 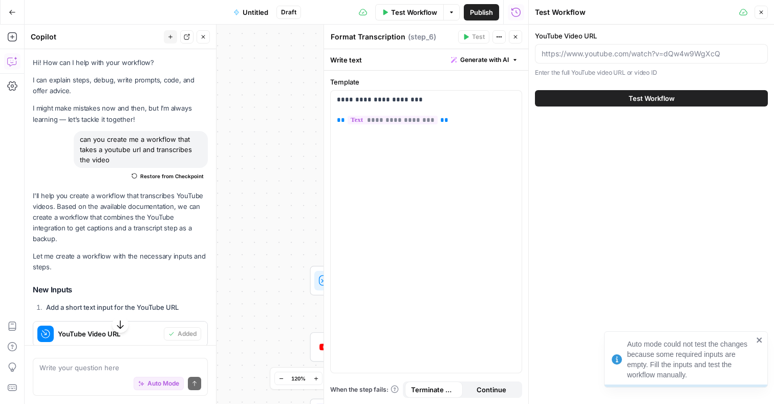 What do you see at coordinates (324, 347) in the screenshot?
I see `img: youtube-logo.webp` at bounding box center [324, 347].